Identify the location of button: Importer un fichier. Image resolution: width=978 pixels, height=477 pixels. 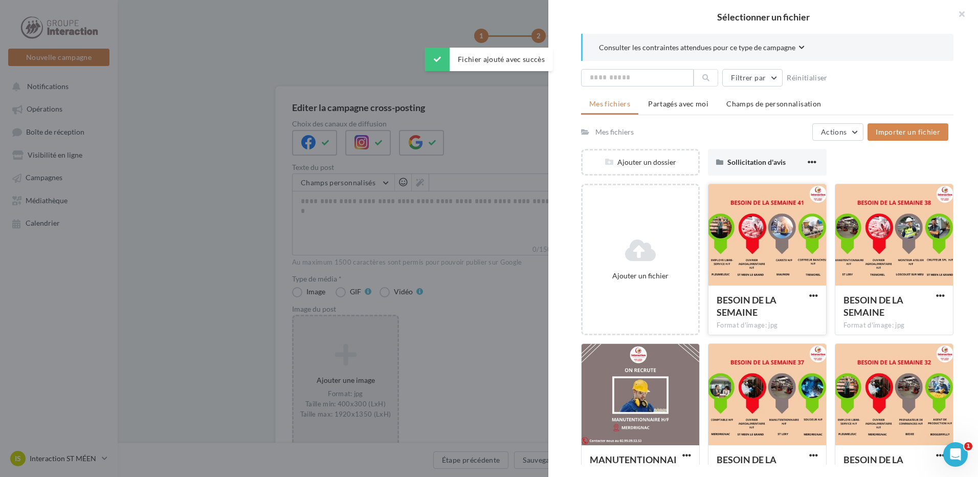
(908, 132).